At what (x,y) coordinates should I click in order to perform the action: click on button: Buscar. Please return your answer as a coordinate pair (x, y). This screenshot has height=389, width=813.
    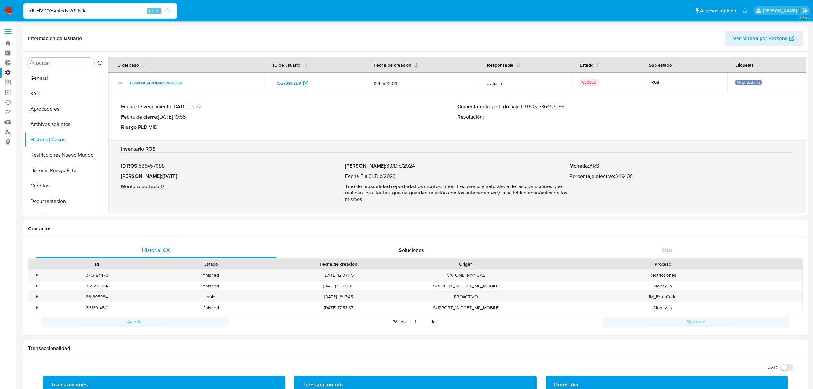
    Looking at the image, I should click on (32, 63).